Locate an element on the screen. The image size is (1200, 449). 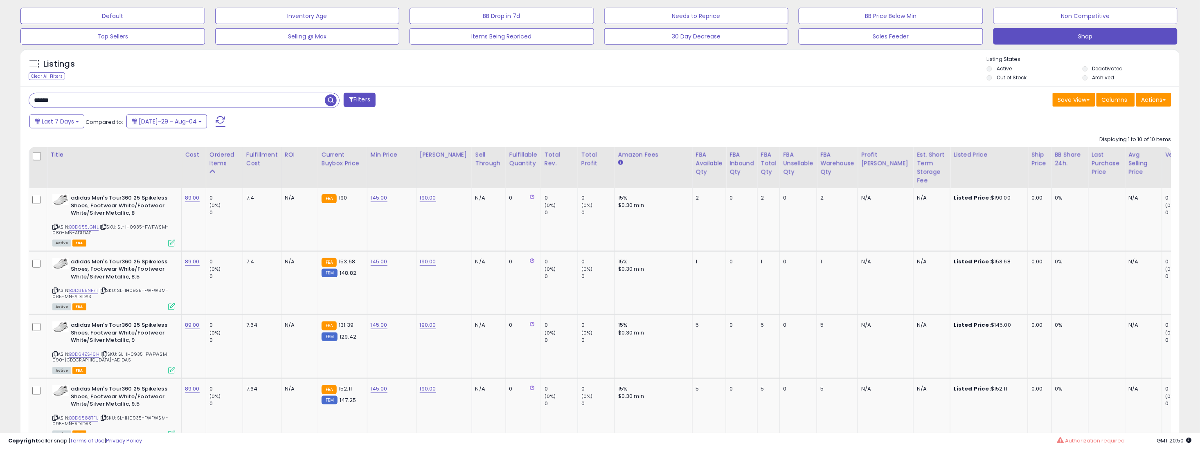
button: Needs to Reprice is located at coordinates (697, 16).